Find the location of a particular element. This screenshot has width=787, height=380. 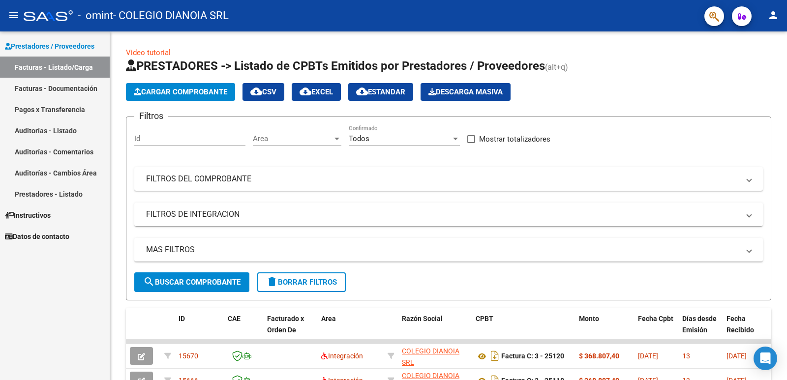

span: Borrar Filtros is located at coordinates (301, 282).